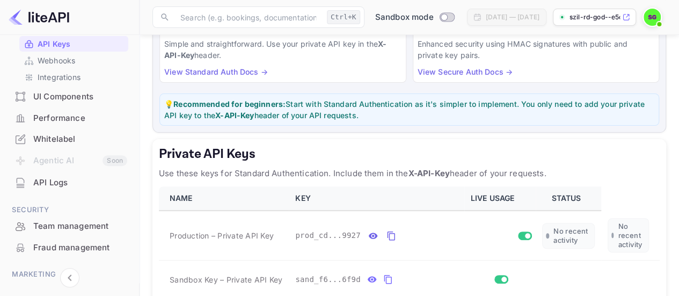 The height and width of the screenshot is (296, 679). Describe the element at coordinates (409, 110) in the screenshot. I see `p: 💡 Start with Standard Authentication as it's simpler to implement. You only need to add your priv...` at that location.